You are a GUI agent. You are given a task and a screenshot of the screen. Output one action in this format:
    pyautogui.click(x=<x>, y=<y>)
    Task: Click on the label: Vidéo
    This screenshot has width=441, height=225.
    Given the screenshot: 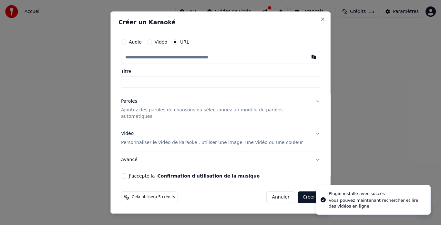 What is the action you would take?
    pyautogui.click(x=160, y=42)
    